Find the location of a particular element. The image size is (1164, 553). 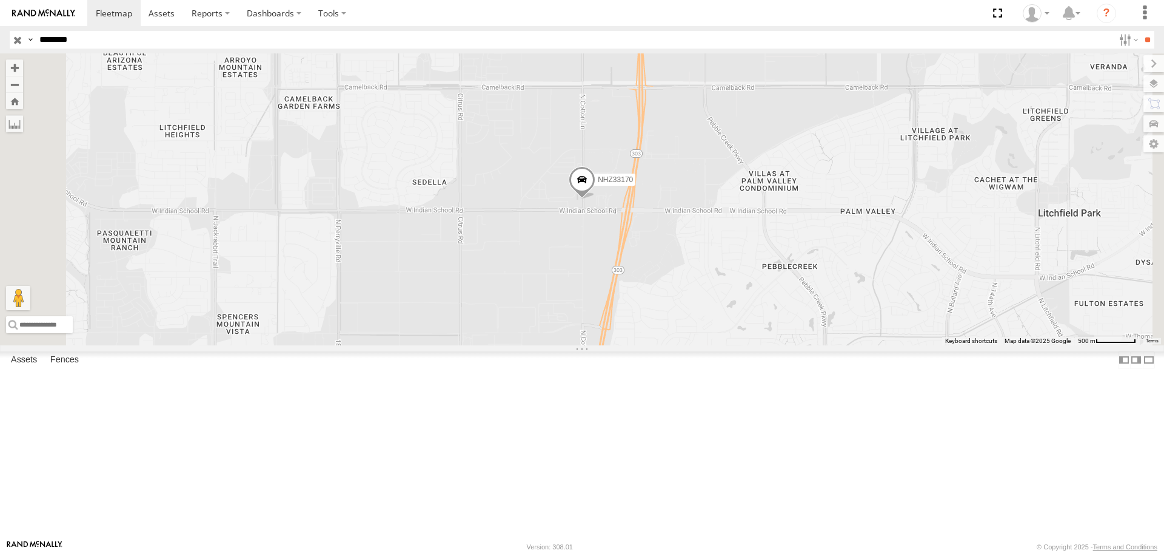

button: Zoom Home is located at coordinates (15, 101).